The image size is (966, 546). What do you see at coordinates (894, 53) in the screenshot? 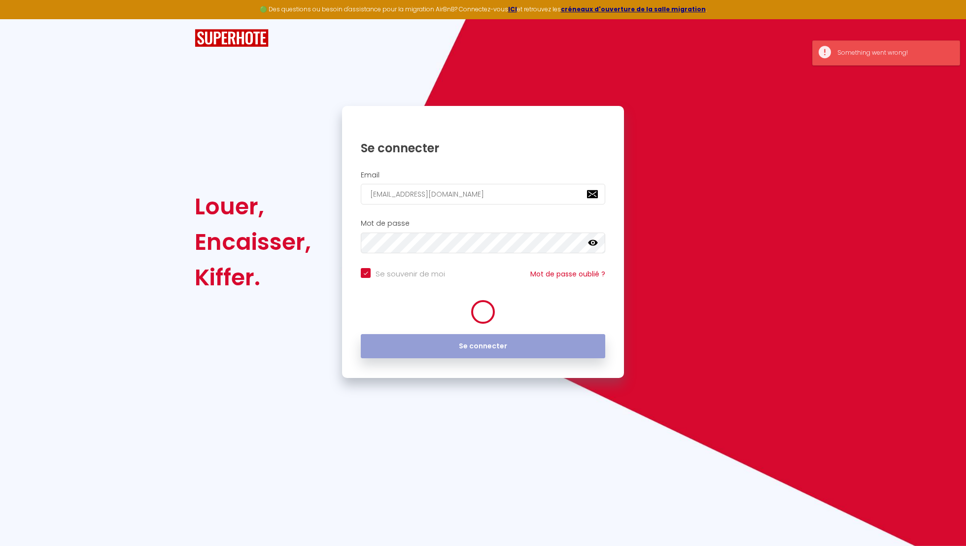
I see `div: Something went wrong!` at bounding box center [894, 53].